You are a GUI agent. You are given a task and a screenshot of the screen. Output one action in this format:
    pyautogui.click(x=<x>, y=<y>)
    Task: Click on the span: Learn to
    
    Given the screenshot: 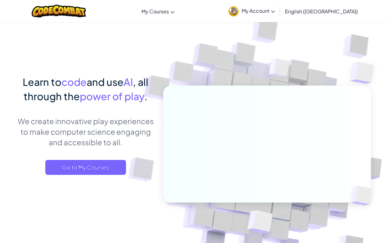 What is the action you would take?
    pyautogui.click(x=42, y=82)
    